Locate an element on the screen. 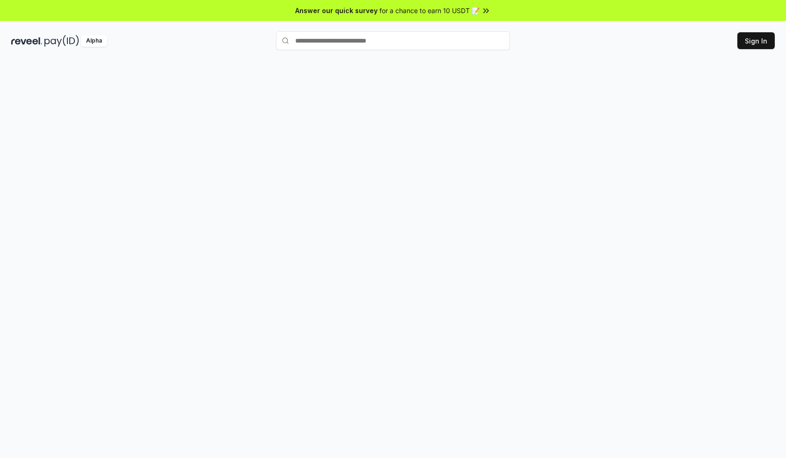  button: Sign In is located at coordinates (756, 41).